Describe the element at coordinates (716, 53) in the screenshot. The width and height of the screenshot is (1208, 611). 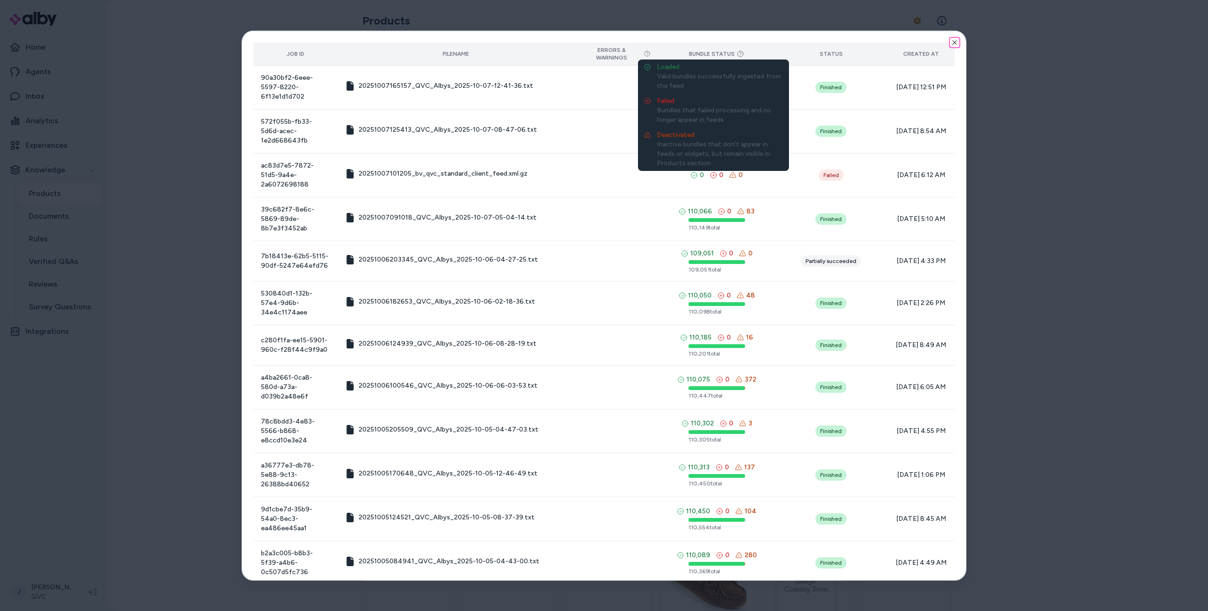
I see `button: Bundle Status` at that location.